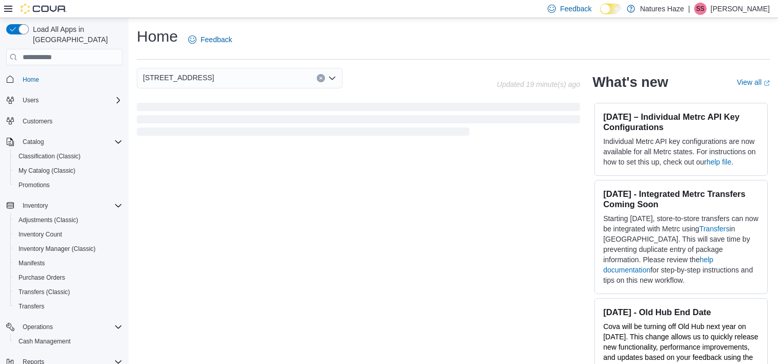 The image size is (778, 364). Describe the element at coordinates (42, 278) in the screenshot. I see `a: Purchase Orders` at that location.